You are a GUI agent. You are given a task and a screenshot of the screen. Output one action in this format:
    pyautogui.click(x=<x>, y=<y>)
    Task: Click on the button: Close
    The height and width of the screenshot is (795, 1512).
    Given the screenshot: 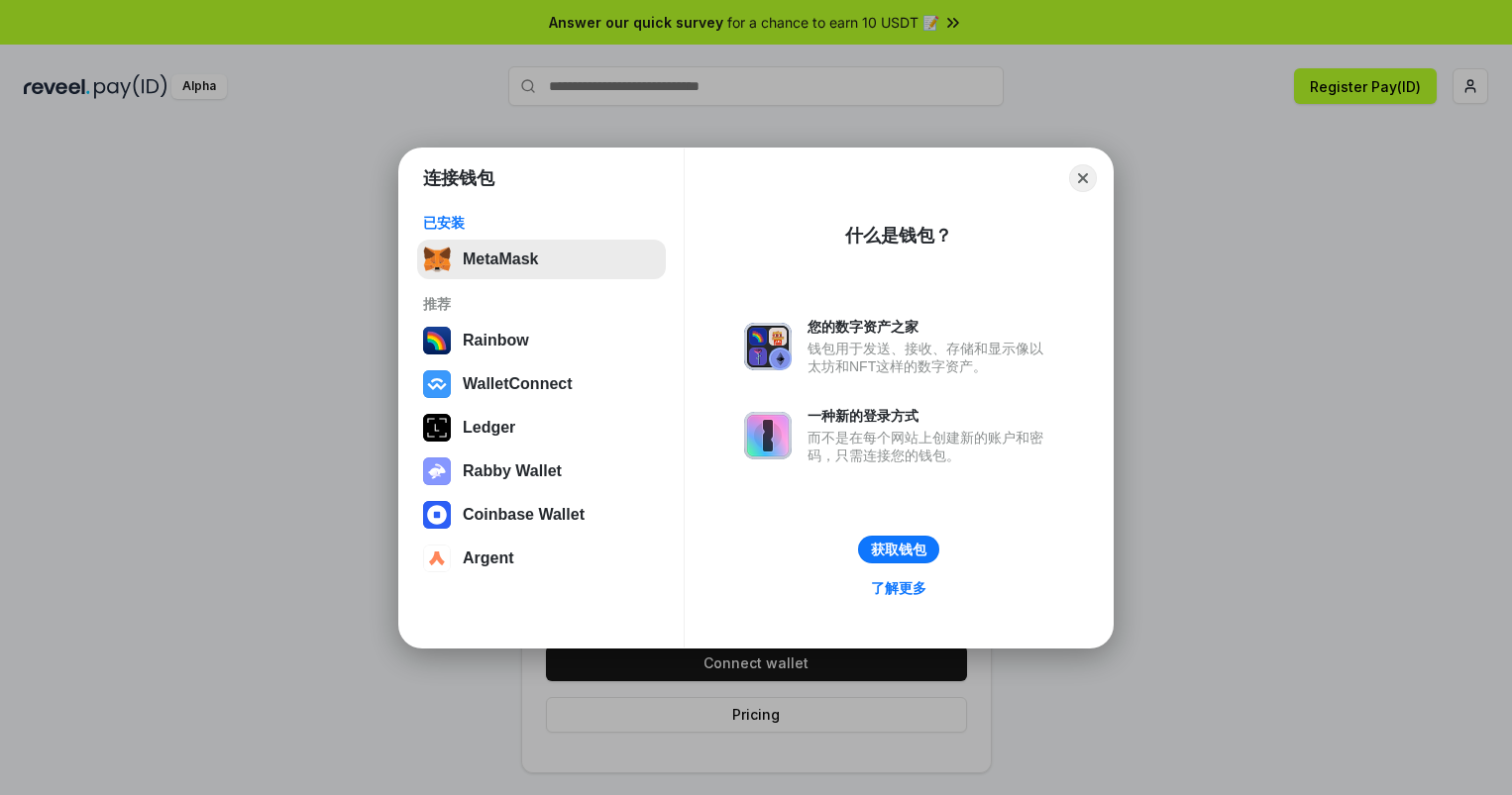 What is the action you would take?
    pyautogui.click(x=1082, y=178)
    